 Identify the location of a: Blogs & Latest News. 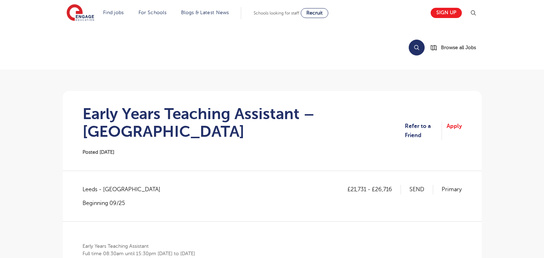
(205, 12).